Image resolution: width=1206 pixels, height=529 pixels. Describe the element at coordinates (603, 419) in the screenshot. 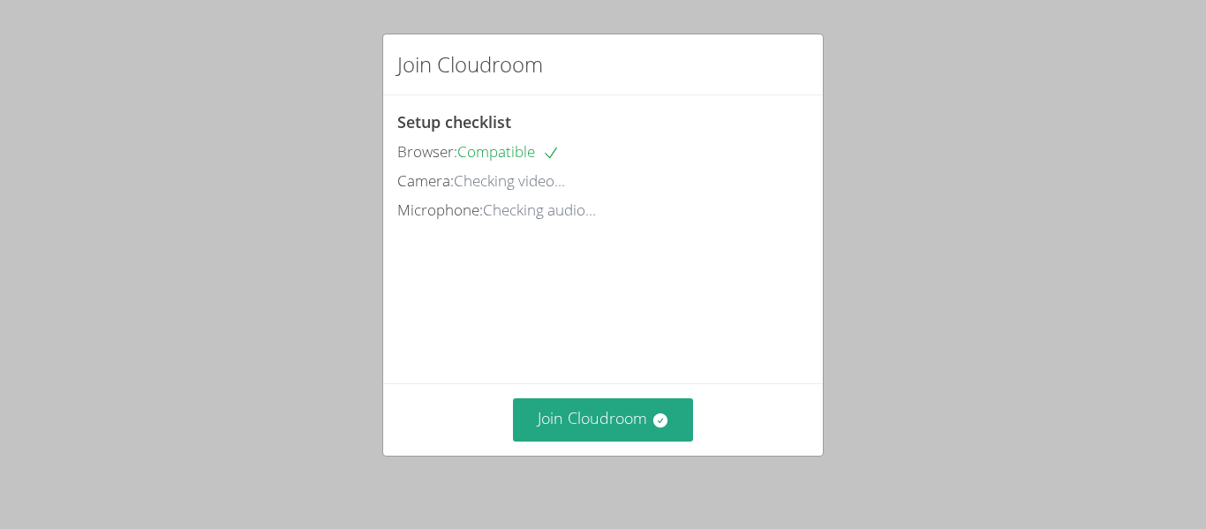

I see `button: Join Cloudroom` at that location.